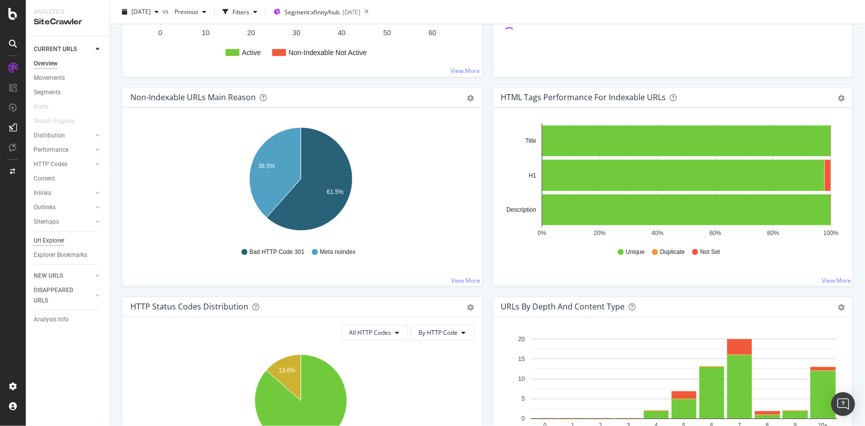  Describe the element at coordinates (45, 207) in the screenshot. I see `div: Outlinks` at that location.